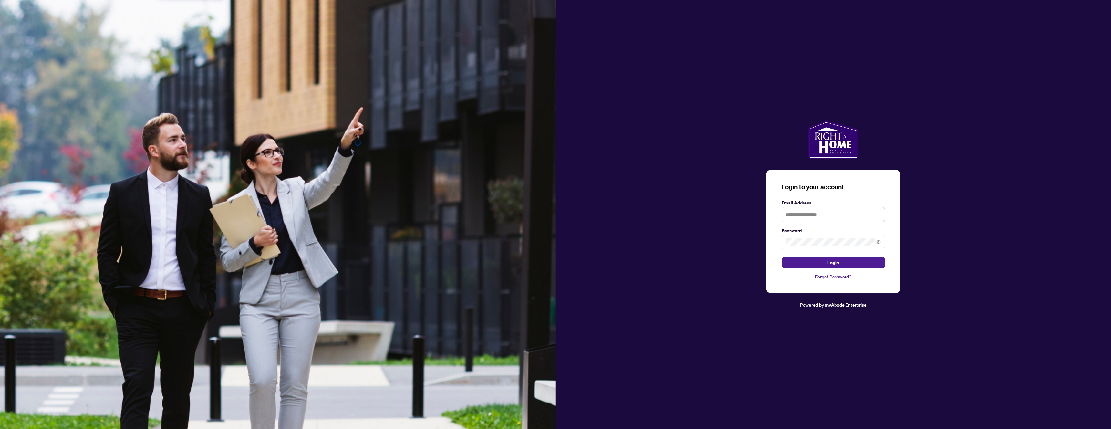 The height and width of the screenshot is (429, 1111). What do you see at coordinates (878, 242) in the screenshot?
I see `span: eye-invisible` at bounding box center [878, 242].